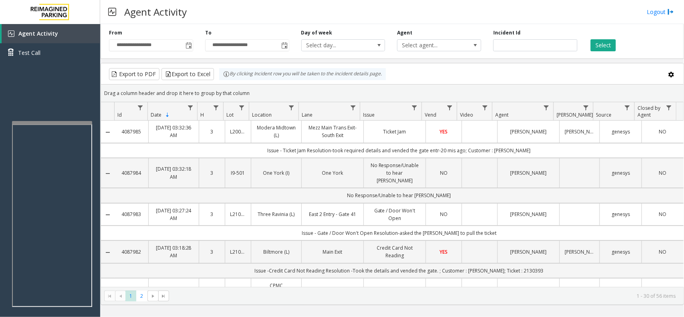 The image size is (684, 317). I want to click on kendo-pager-info: 1 - 30 of 56 items, so click(425, 296).